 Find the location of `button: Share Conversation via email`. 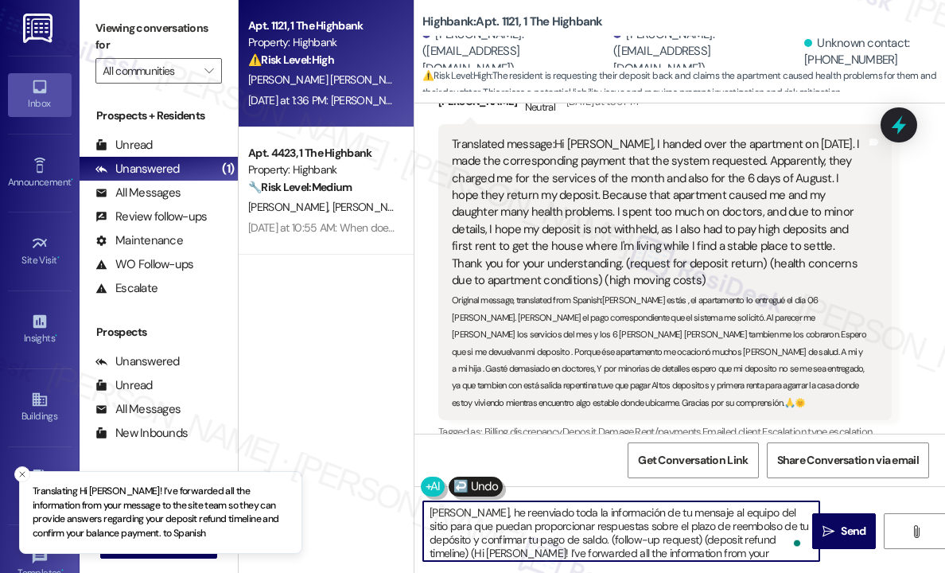

button: Share Conversation via email is located at coordinates (848, 460).